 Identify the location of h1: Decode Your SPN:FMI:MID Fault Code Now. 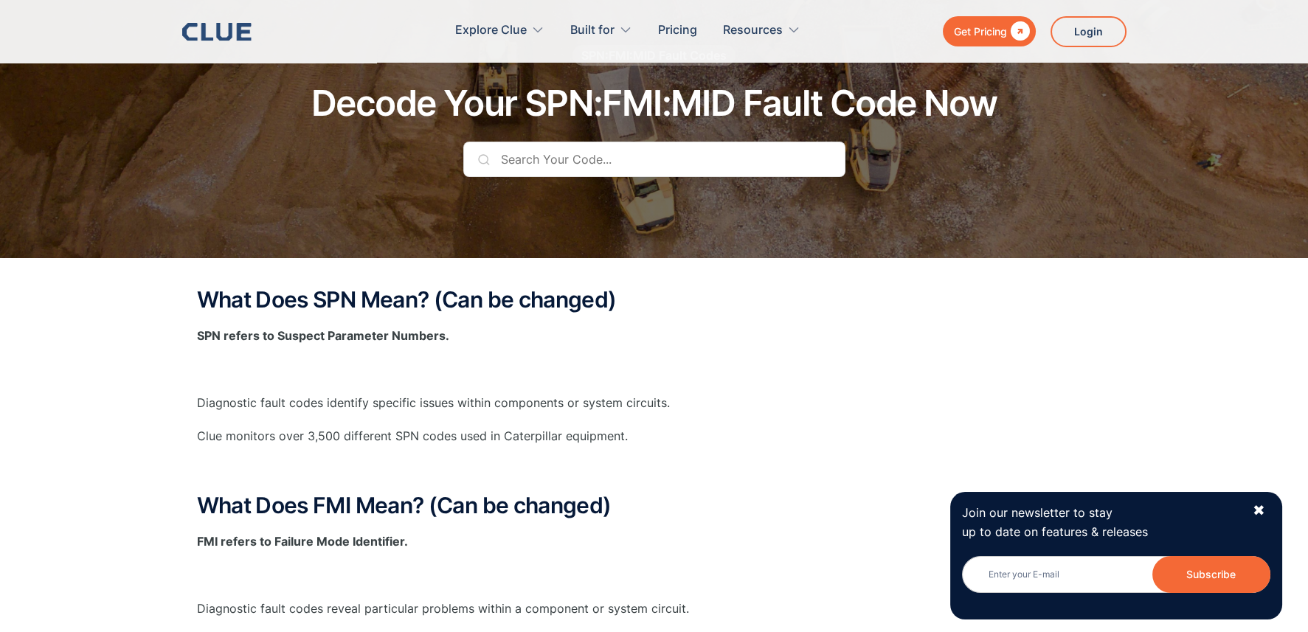
(654, 103).